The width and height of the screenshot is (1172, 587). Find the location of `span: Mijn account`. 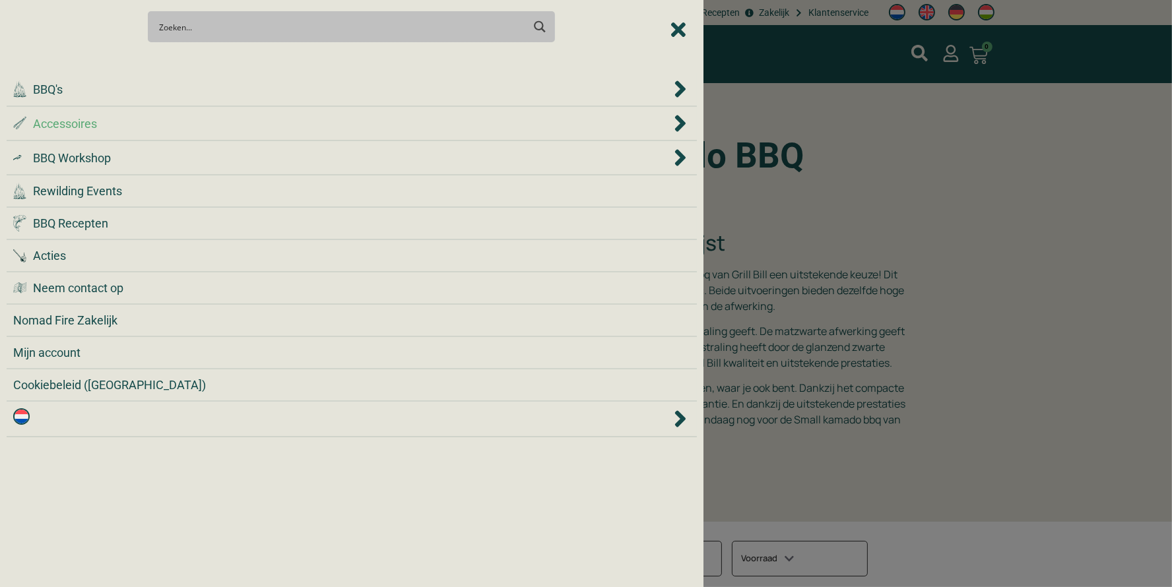

span: Mijn account is located at coordinates (47, 352).